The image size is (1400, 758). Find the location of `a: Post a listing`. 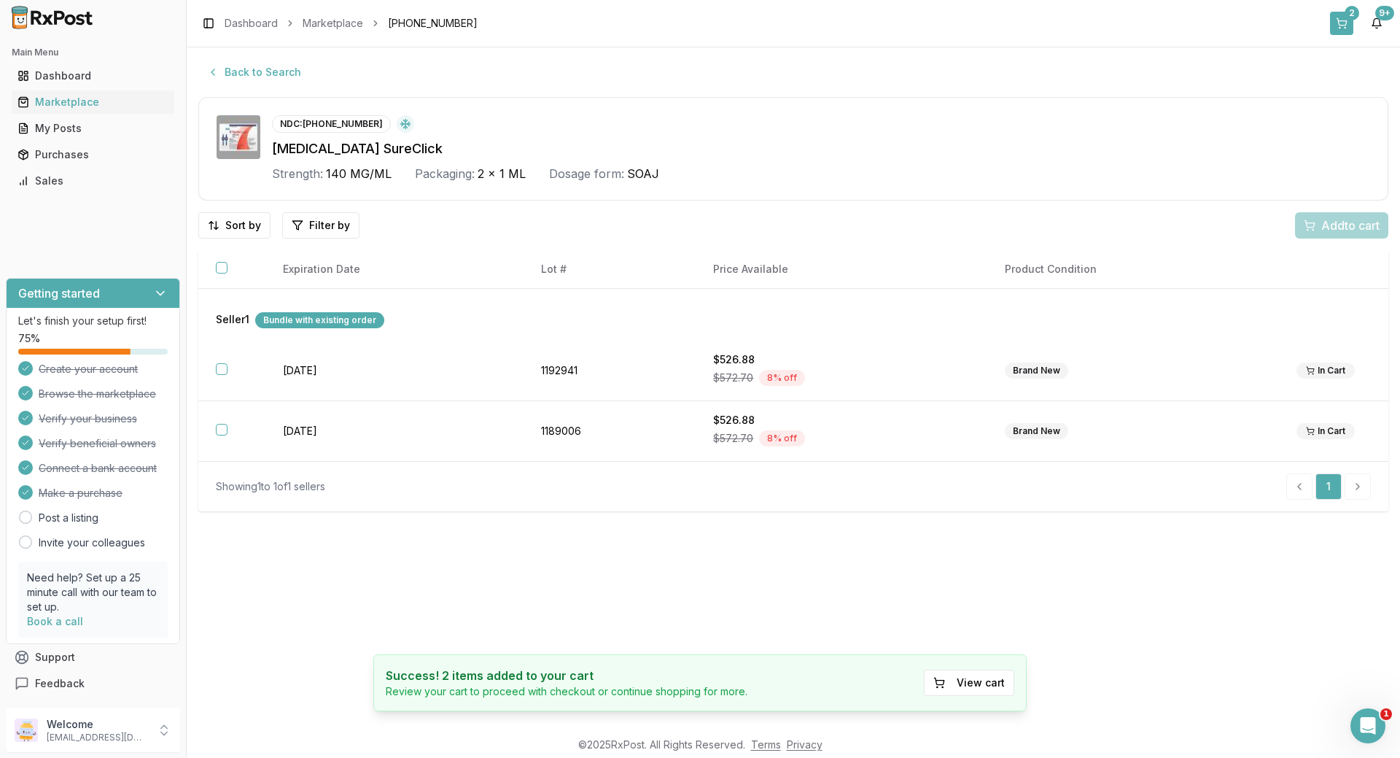

a: Post a listing is located at coordinates (69, 518).